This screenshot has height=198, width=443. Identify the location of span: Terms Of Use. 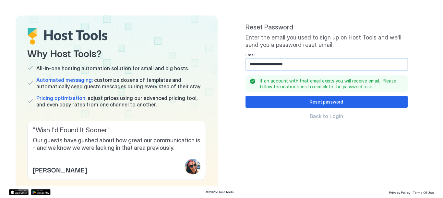
(423, 193).